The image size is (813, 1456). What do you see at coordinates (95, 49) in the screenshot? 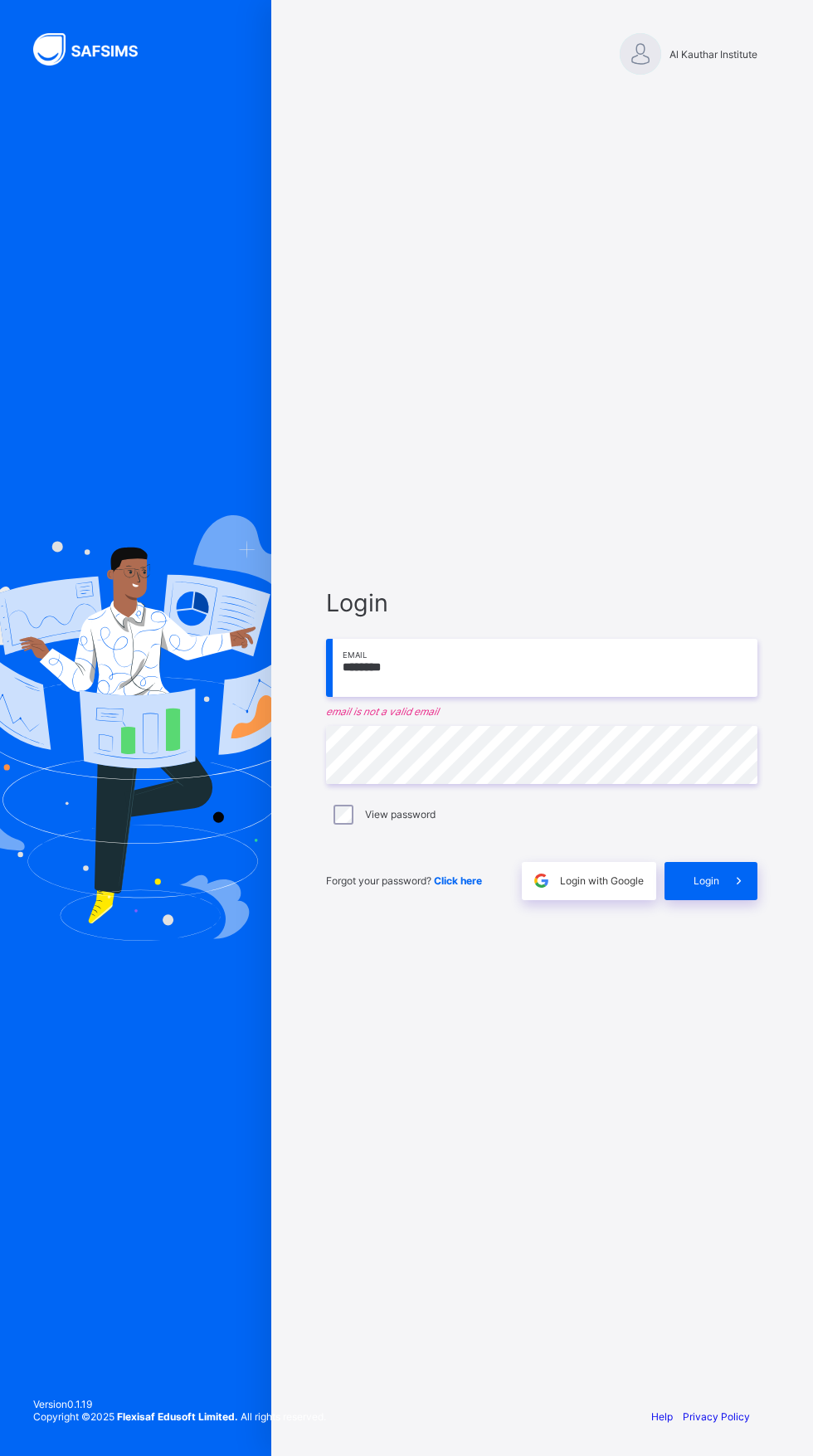
I see `img: SAFSIMS Logo` at bounding box center [95, 49].